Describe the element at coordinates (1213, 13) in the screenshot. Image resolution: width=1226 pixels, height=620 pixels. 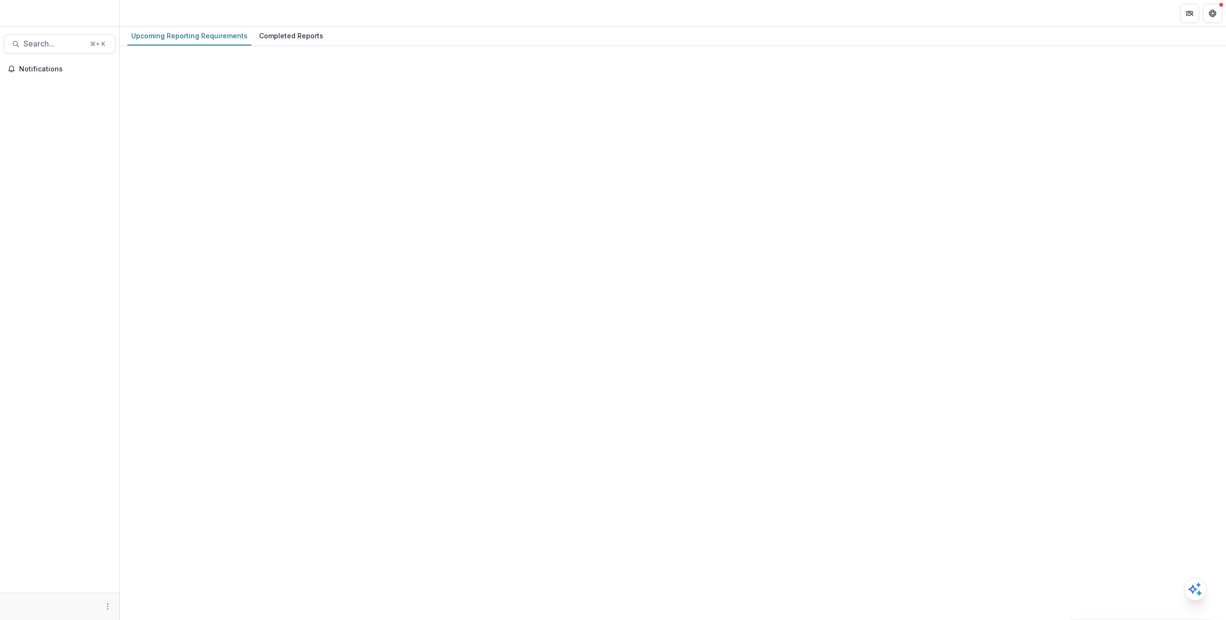
I see `button: Get Help` at that location.